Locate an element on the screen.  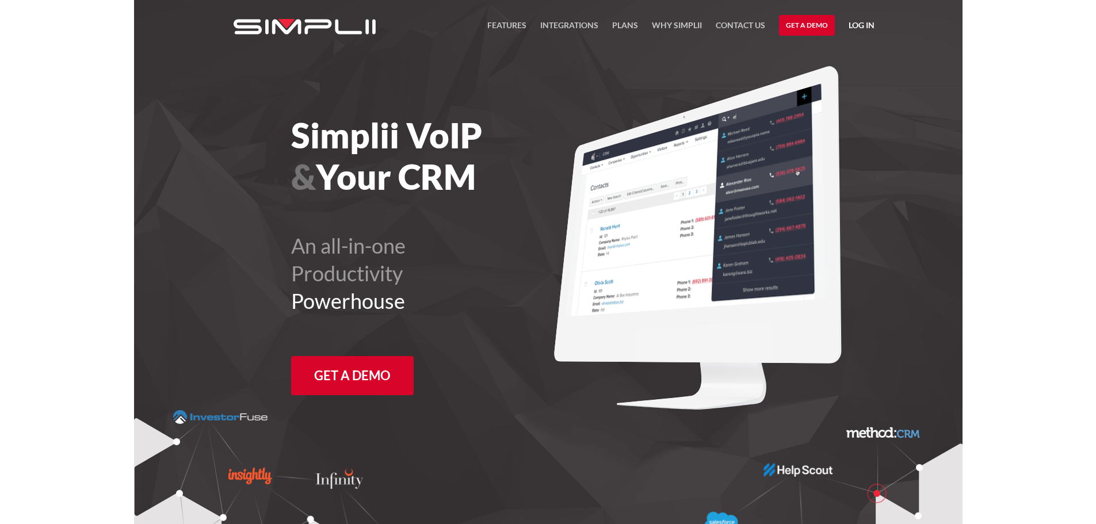
a: FEATURES is located at coordinates (507, 29).